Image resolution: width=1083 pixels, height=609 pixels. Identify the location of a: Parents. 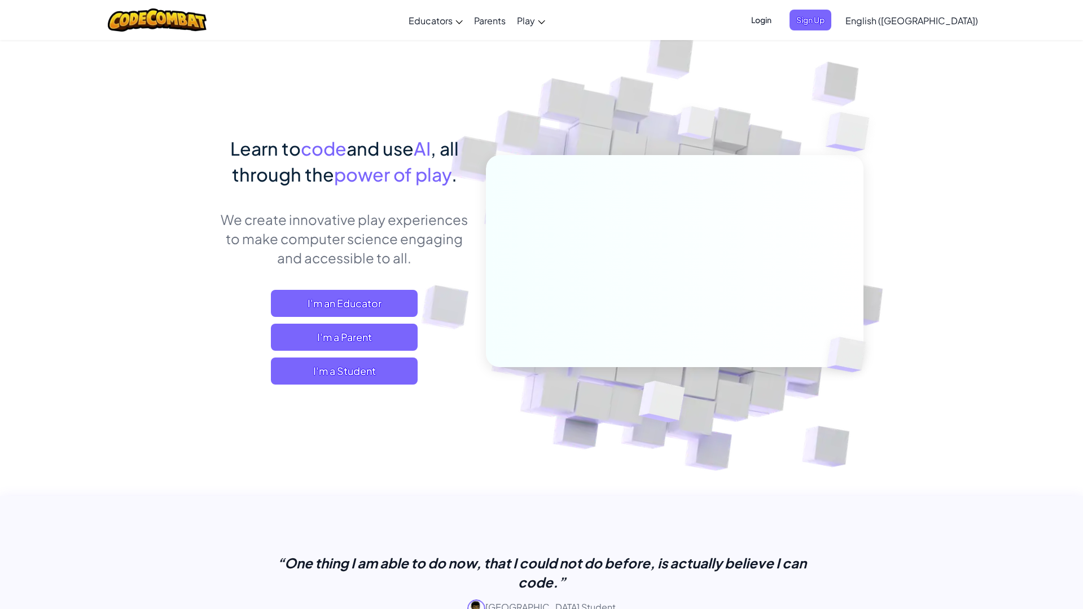
(490, 20).